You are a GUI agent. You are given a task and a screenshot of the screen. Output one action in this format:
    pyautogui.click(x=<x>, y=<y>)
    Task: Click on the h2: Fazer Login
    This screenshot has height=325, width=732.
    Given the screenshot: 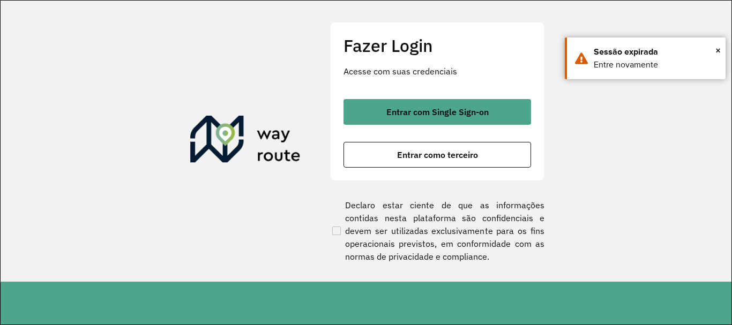 What is the action you would take?
    pyautogui.click(x=437, y=46)
    